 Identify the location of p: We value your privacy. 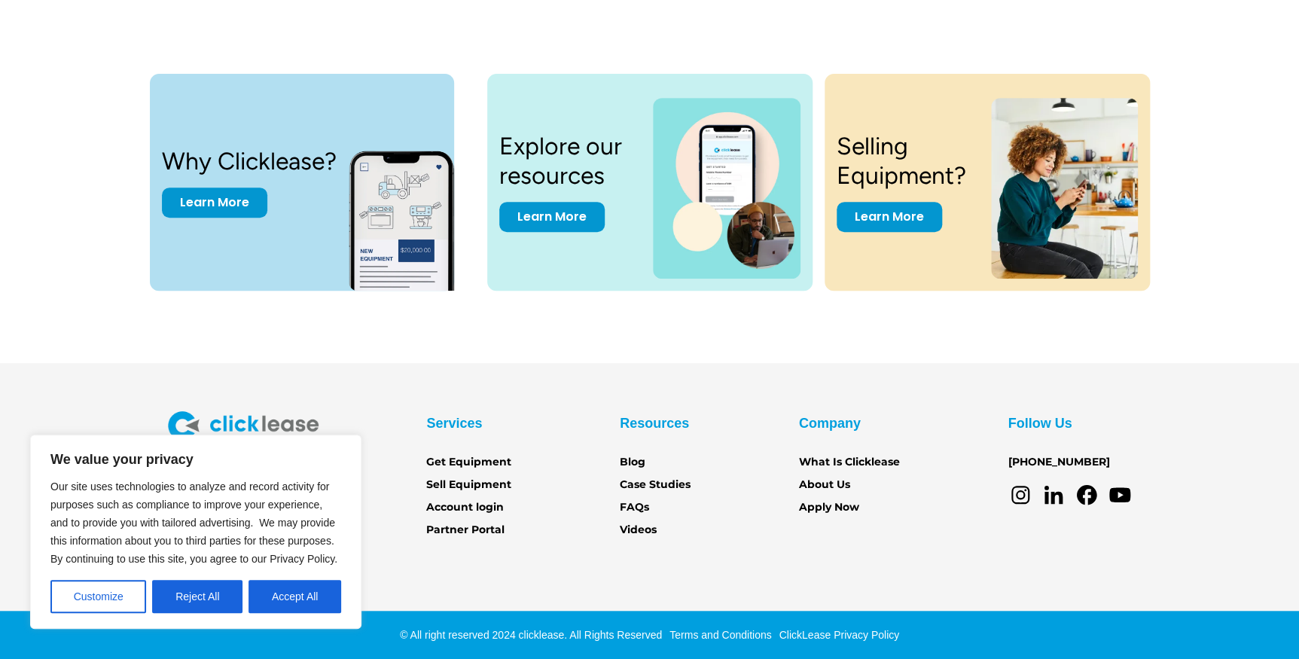
(196, 459).